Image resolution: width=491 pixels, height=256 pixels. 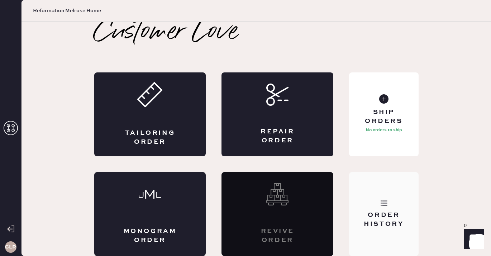 What do you see at coordinates (244, 52) in the screenshot?
I see `div: Packing slip` at bounding box center [244, 52].